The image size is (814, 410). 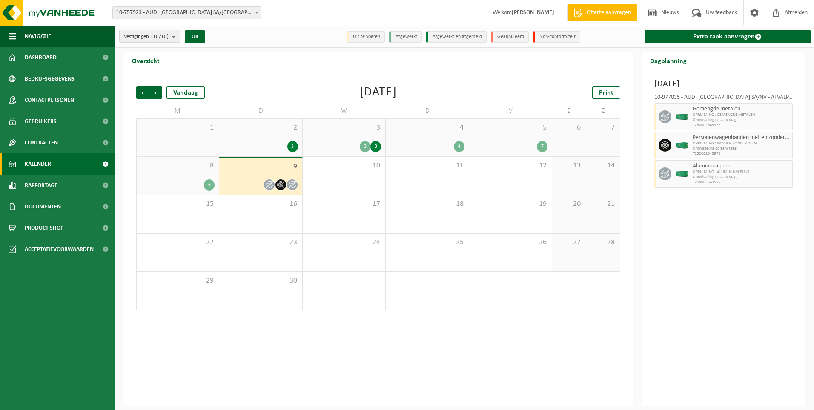 I want to click on span: 26, so click(x=511, y=242).